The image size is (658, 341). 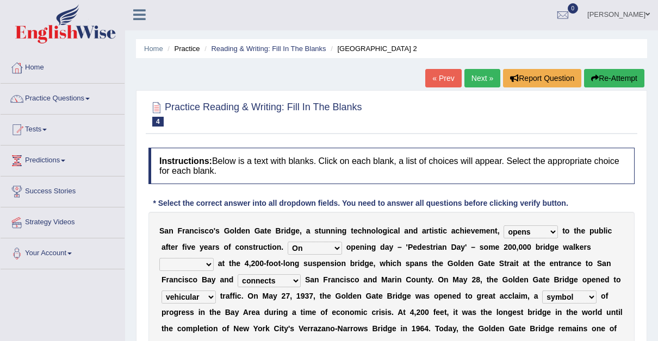 What do you see at coordinates (565, 247) in the screenshot?
I see `b: w` at bounding box center [565, 247].